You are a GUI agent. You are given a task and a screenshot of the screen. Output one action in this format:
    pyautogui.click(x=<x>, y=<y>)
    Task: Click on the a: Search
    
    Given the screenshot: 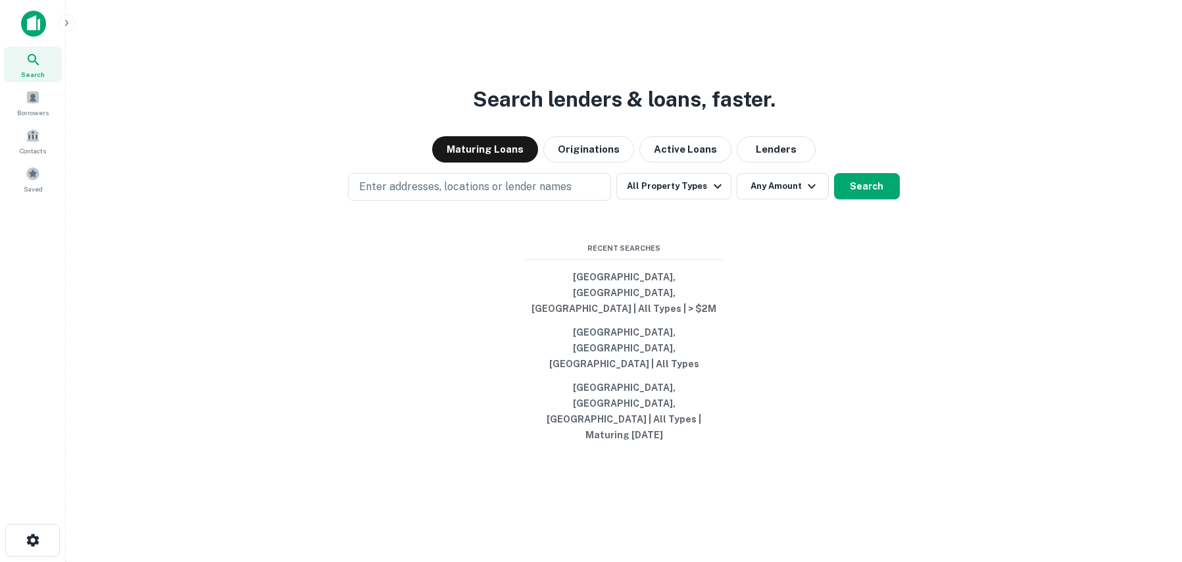 What is the action you would take?
    pyautogui.click(x=33, y=64)
    